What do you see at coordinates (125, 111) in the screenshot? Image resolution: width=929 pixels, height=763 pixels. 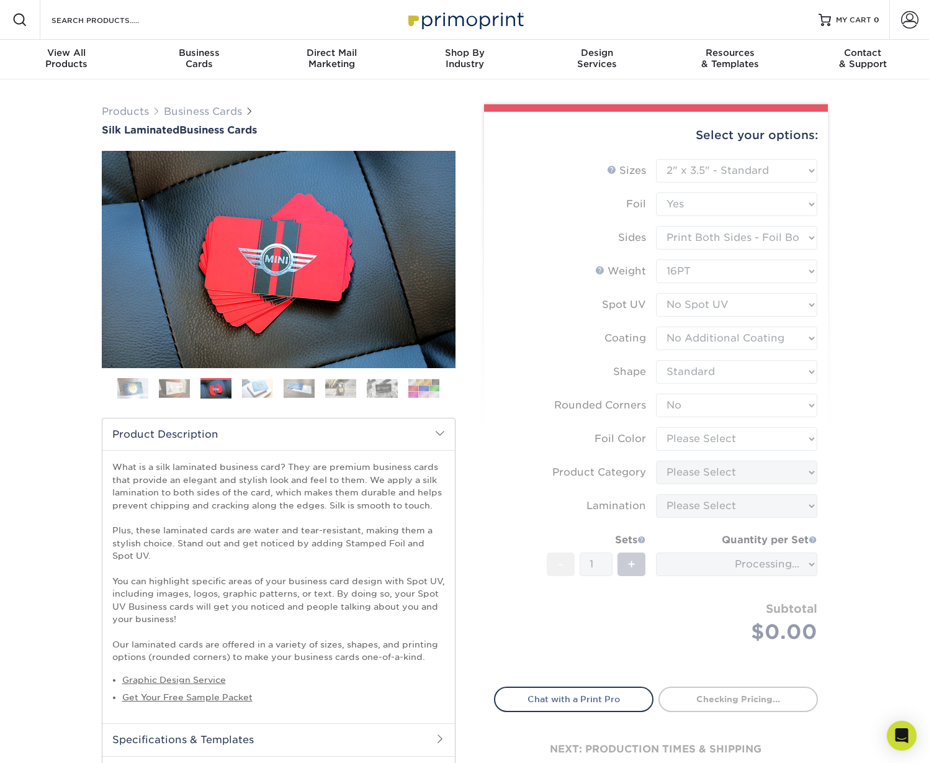 I see `a: Products` at bounding box center [125, 111].